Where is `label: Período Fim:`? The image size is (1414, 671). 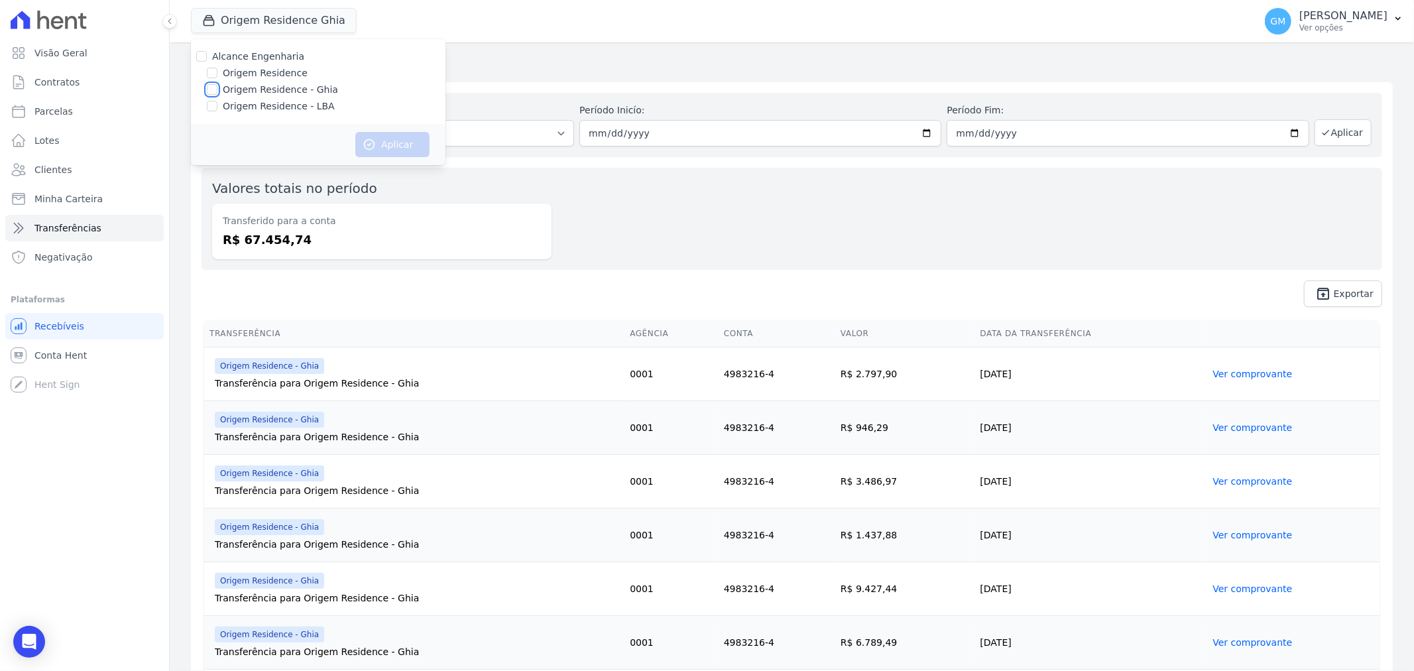
label: Período Fim: is located at coordinates (1128, 110).